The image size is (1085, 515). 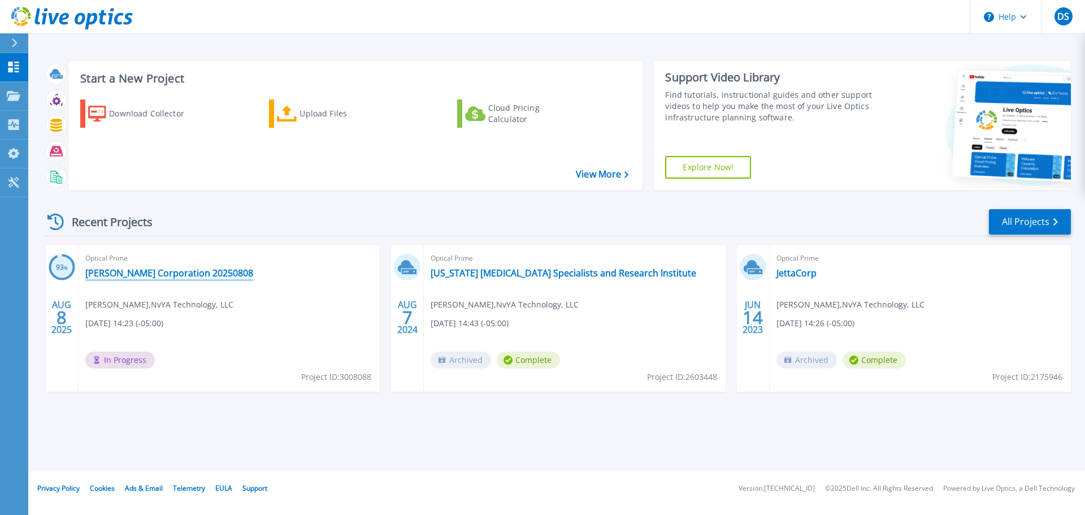 What do you see at coordinates (336, 377) in the screenshot?
I see `span: Project ID: 3008088` at bounding box center [336, 377].